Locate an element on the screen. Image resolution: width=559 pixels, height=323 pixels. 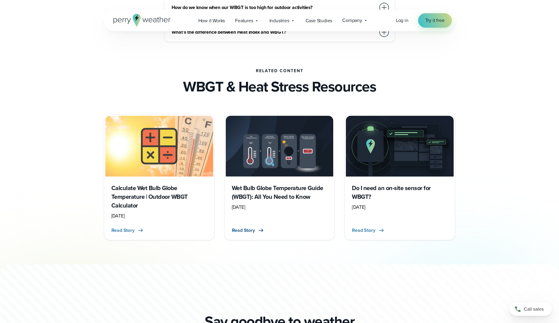
a: How it Works is located at coordinates (212, 20).